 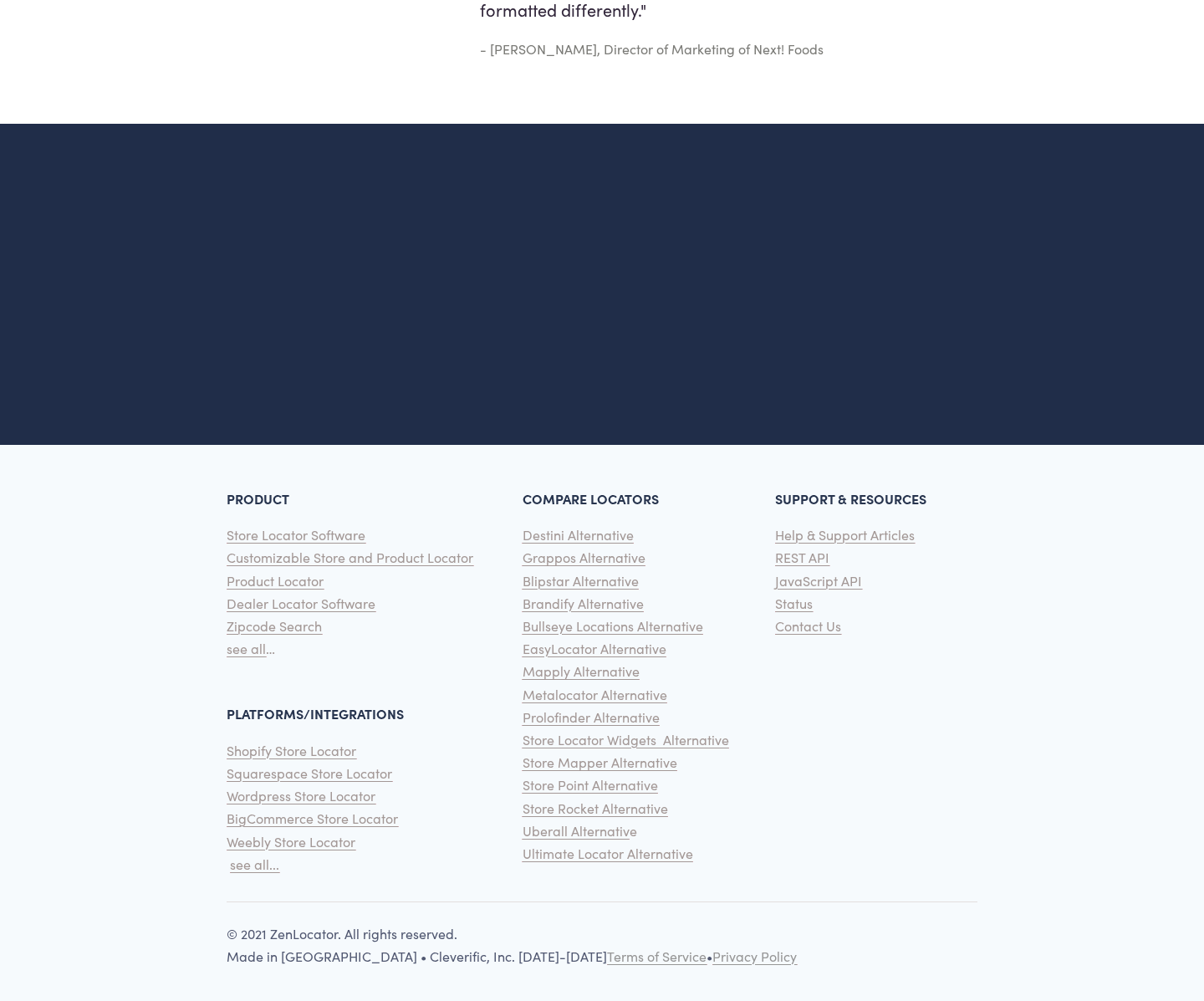 I want to click on span: REST API, so click(x=802, y=557).